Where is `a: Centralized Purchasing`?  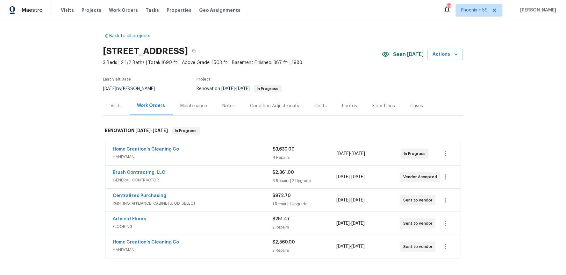 a: Centralized Purchasing is located at coordinates (140, 196).